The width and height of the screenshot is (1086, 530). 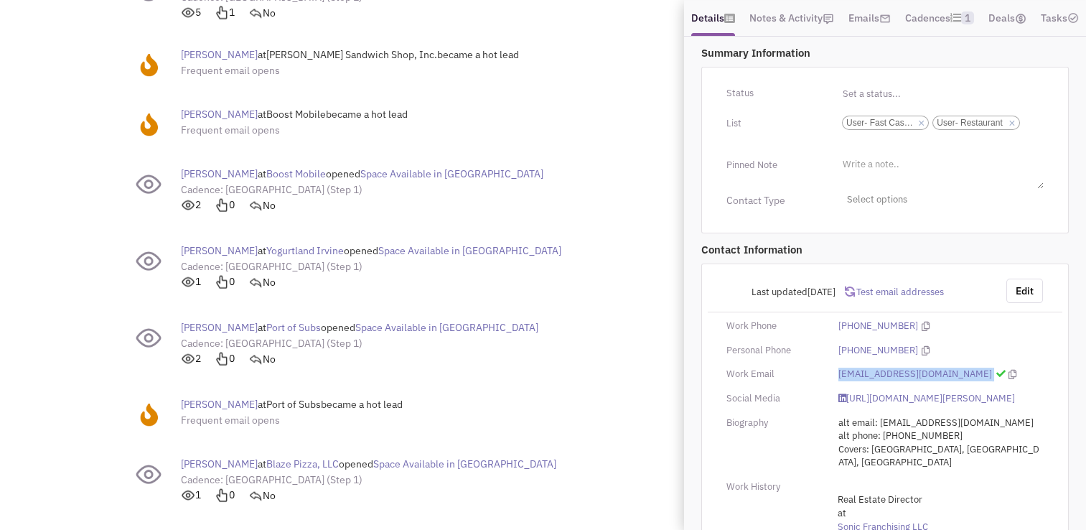 I want to click on div: Last updated, so click(x=781, y=292).